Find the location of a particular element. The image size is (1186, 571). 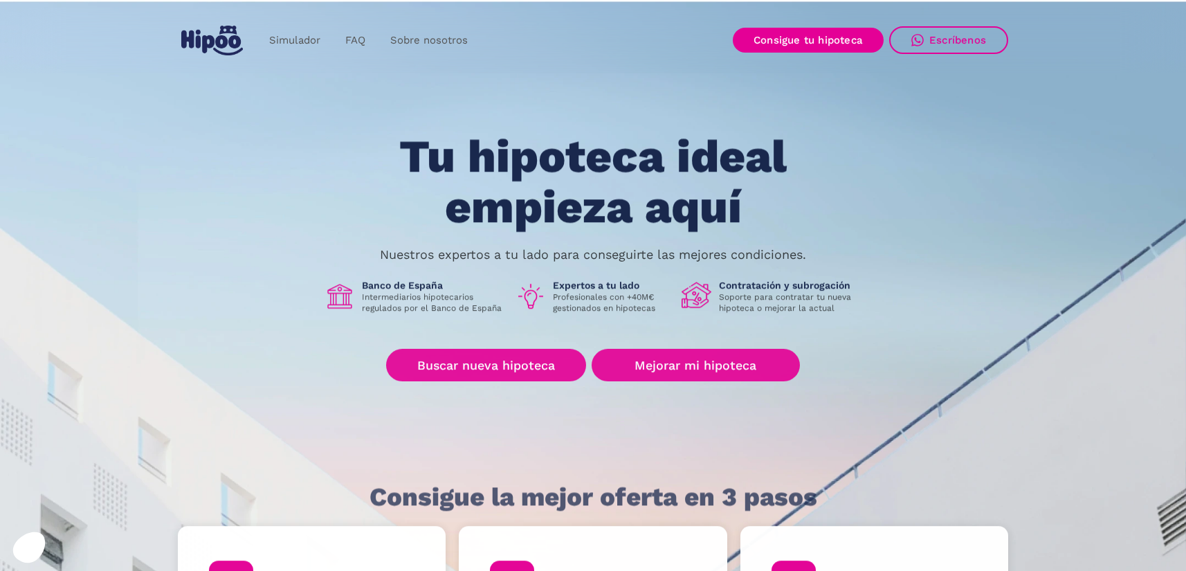

h1: Contratación y subrogación is located at coordinates (790, 286).